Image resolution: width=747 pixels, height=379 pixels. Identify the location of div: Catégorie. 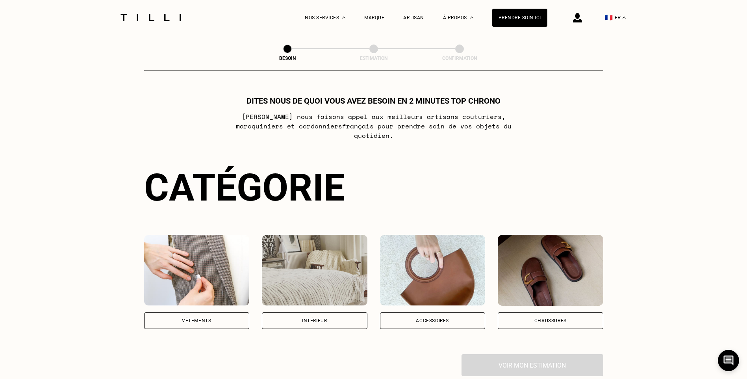
(374, 187).